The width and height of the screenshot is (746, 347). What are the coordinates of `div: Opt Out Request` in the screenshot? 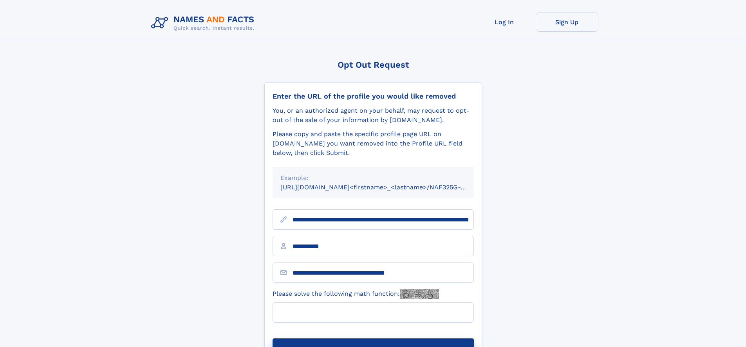 It's located at (373, 65).